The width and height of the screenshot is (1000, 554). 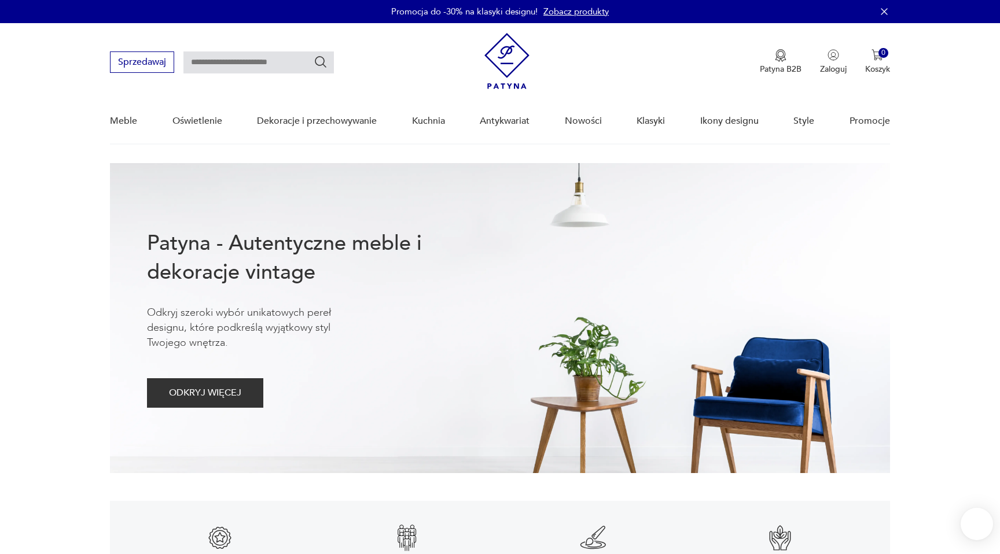 What do you see at coordinates (505, 121) in the screenshot?
I see `a: Antykwariat` at bounding box center [505, 121].